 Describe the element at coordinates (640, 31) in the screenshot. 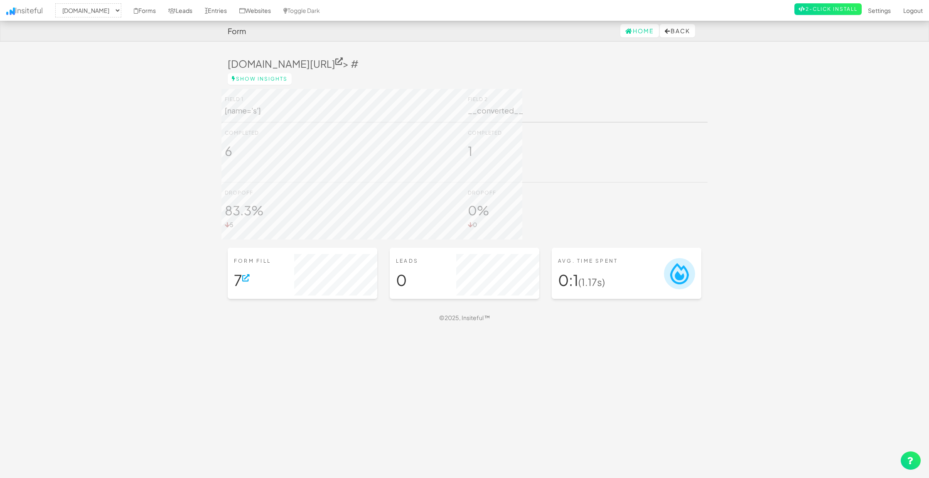

I see `a: Home` at that location.